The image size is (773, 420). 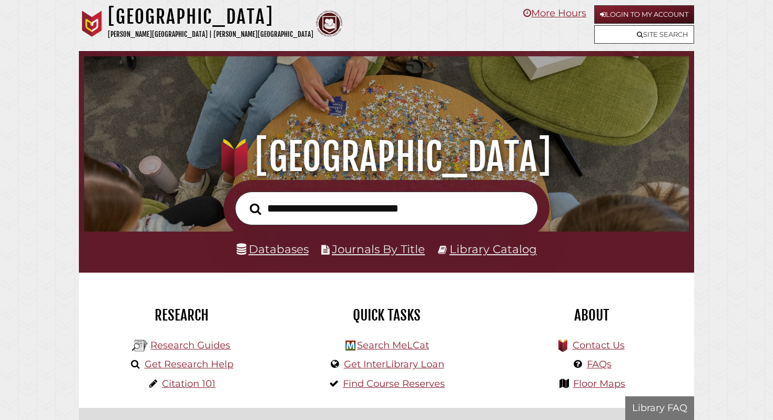 I want to click on a: Find Course Reserves, so click(x=394, y=383).